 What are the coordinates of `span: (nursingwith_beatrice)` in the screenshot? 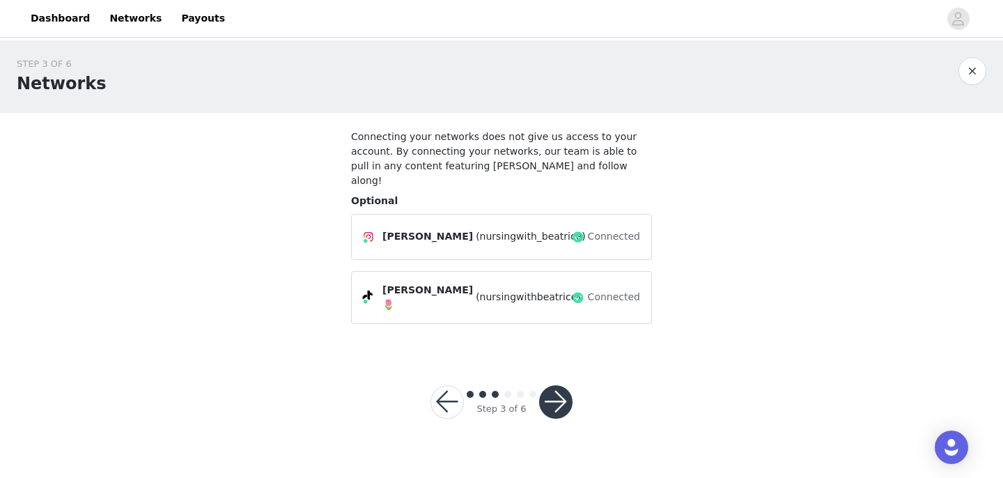 It's located at (531, 236).